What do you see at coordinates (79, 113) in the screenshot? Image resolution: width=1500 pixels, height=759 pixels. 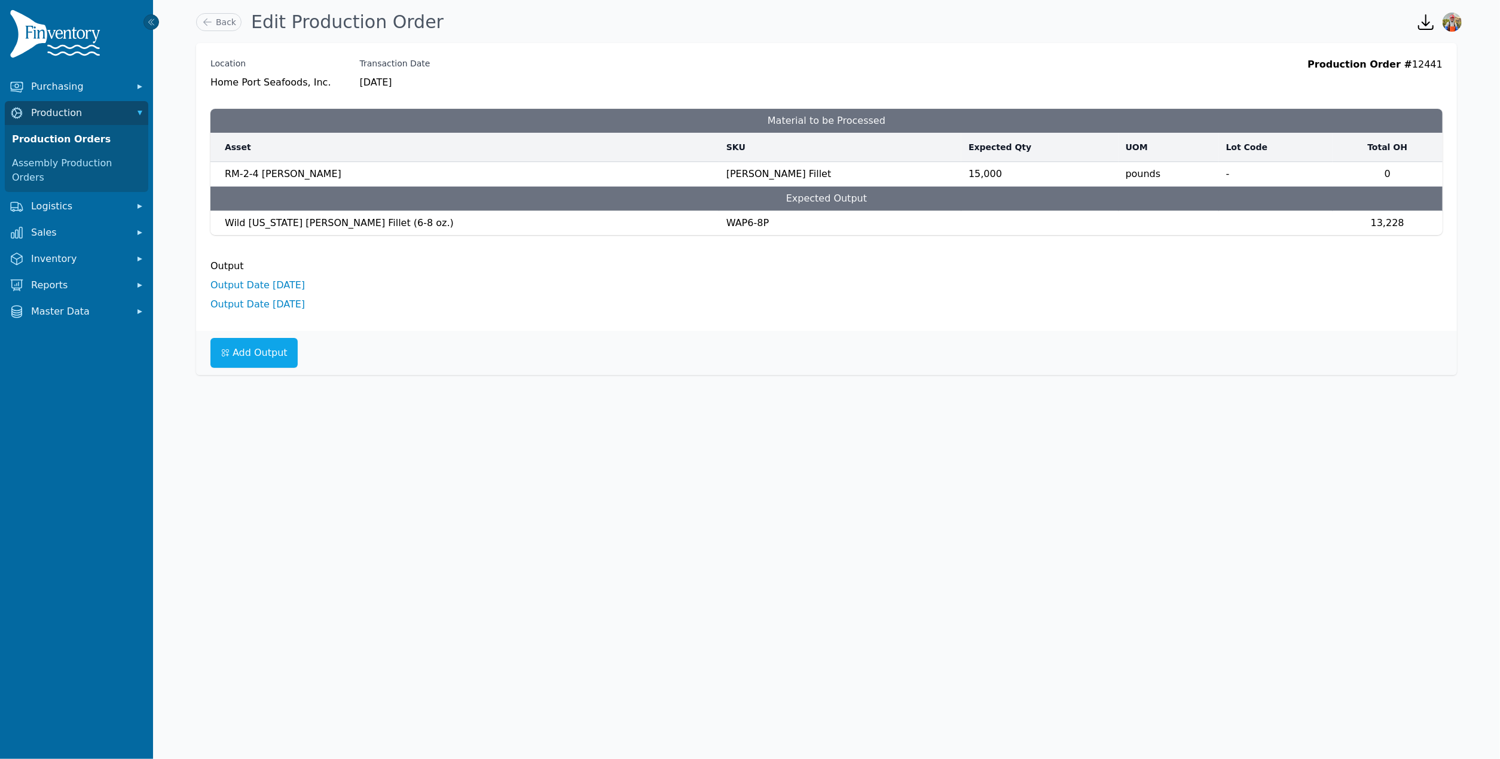 I see `span: Production` at bounding box center [79, 113].